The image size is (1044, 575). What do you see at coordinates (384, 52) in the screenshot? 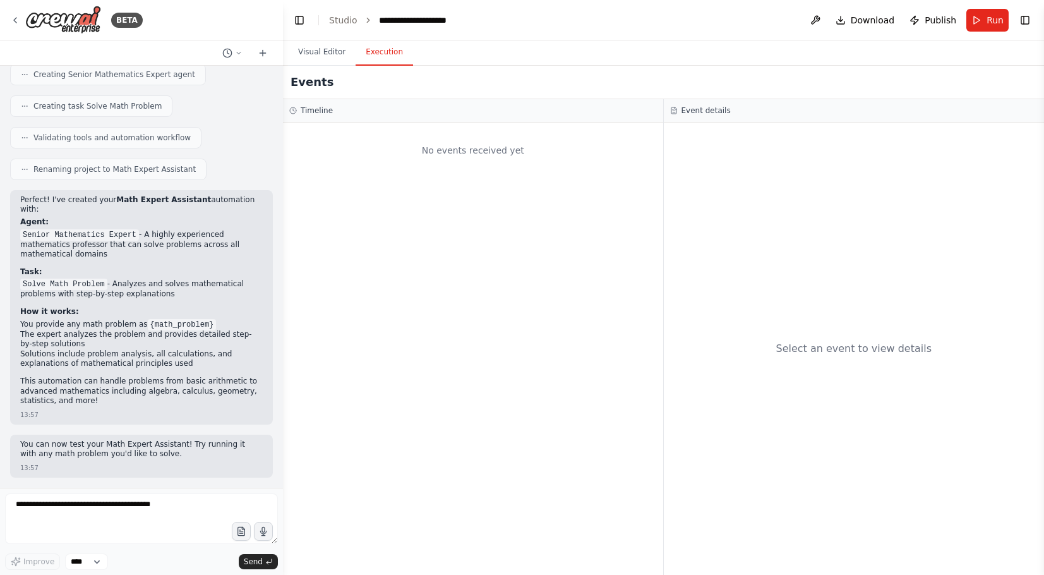
I see `button: Execution` at bounding box center [384, 52].